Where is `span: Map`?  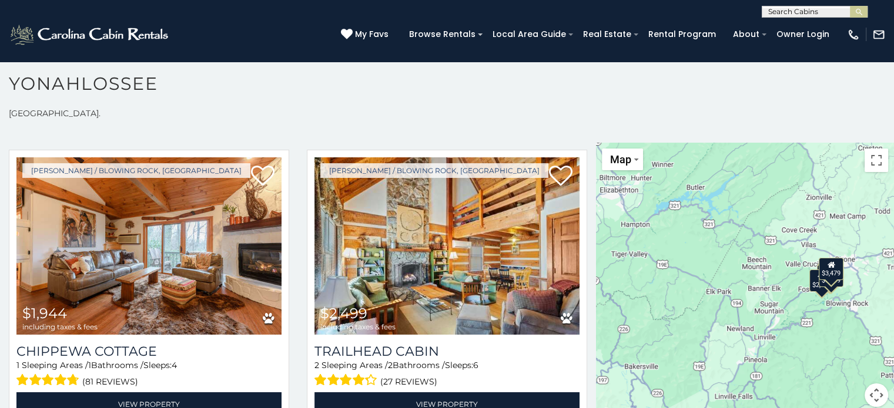
span: Map is located at coordinates (620, 159).